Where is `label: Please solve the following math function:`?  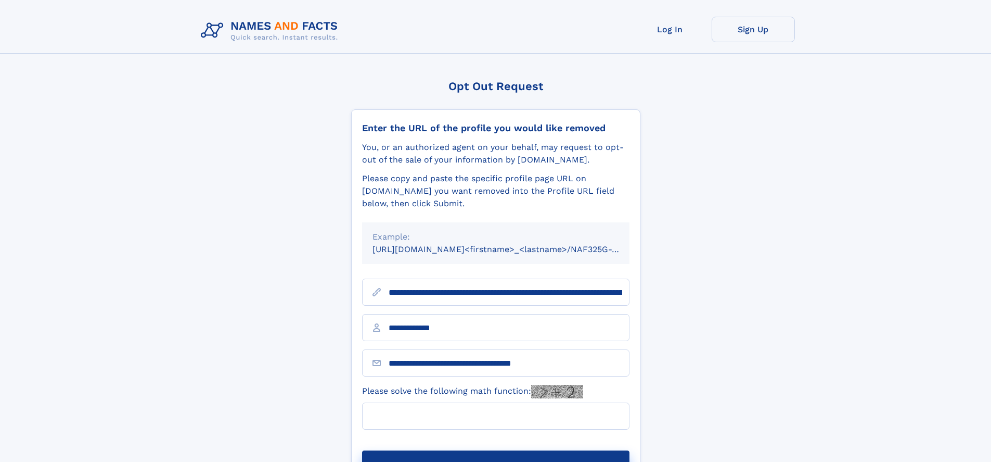
label: Please solve the following math function: is located at coordinates (473, 391).